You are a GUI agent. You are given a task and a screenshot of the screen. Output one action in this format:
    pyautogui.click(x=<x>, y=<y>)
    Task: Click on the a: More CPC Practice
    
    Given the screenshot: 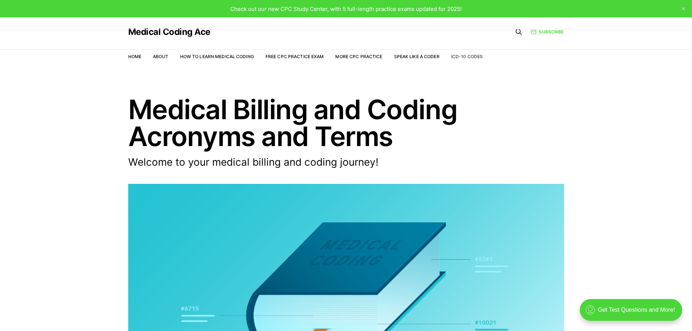 What is the action you would take?
    pyautogui.click(x=359, y=56)
    